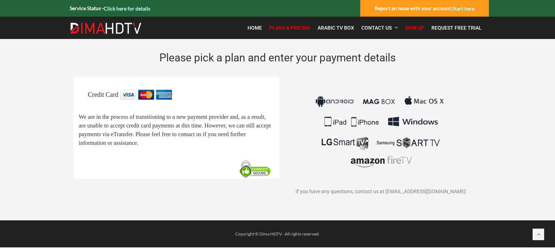 Image resolution: width=555 pixels, height=251 pixels. Describe the element at coordinates (425, 8) in the screenshot. I see `strong: Report an issue with your account:` at that location.